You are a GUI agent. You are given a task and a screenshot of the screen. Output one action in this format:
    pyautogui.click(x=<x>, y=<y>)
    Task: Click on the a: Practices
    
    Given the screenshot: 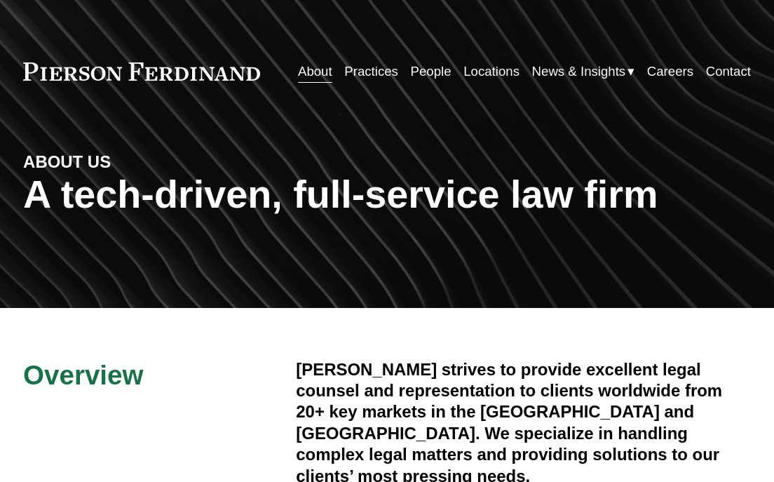 What is the action you would take?
    pyautogui.click(x=371, y=71)
    